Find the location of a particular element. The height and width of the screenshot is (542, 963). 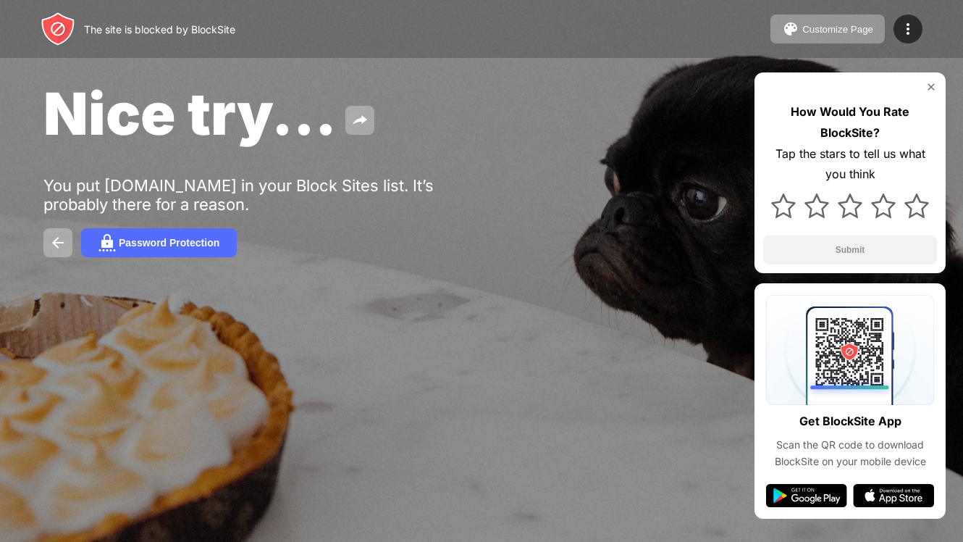

div: The site is blocked by BlockSite is located at coordinates (159, 29).